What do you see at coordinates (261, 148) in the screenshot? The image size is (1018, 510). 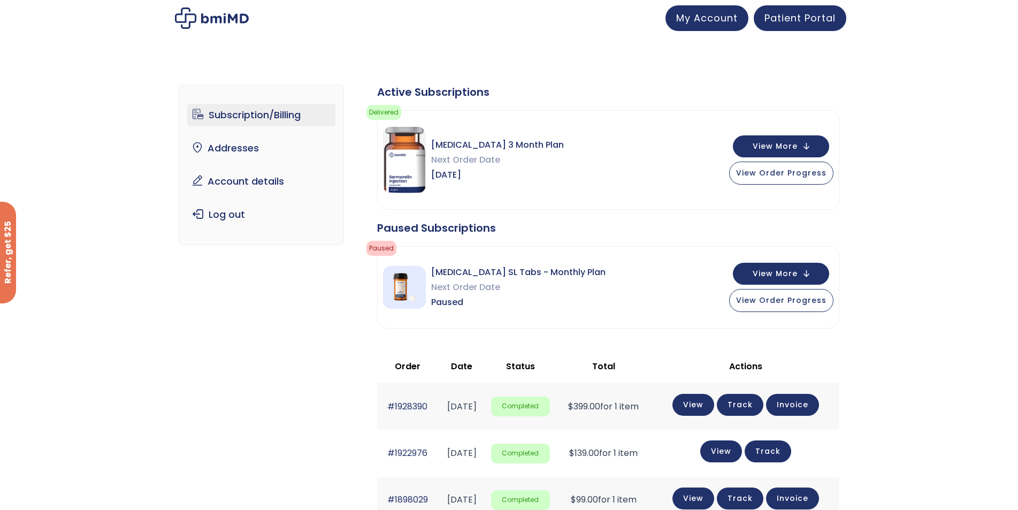 I see `a: Addresses` at bounding box center [261, 148].